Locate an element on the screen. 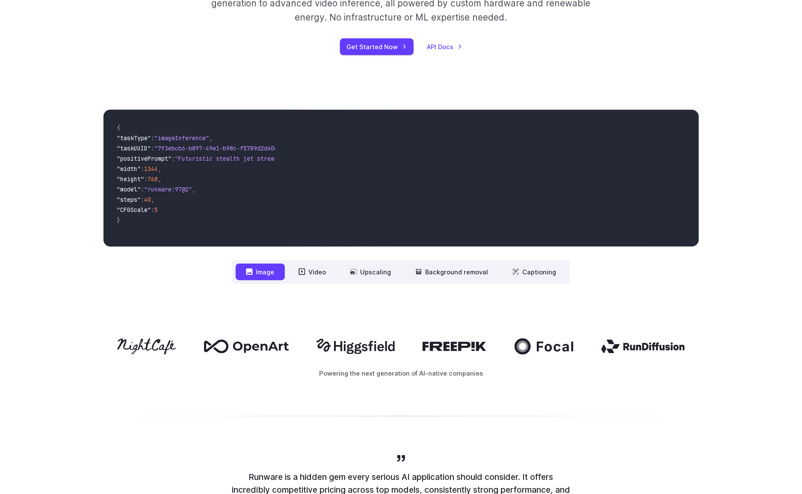 This screenshot has height=494, width=802. span: "imageInference" is located at coordinates (182, 138).